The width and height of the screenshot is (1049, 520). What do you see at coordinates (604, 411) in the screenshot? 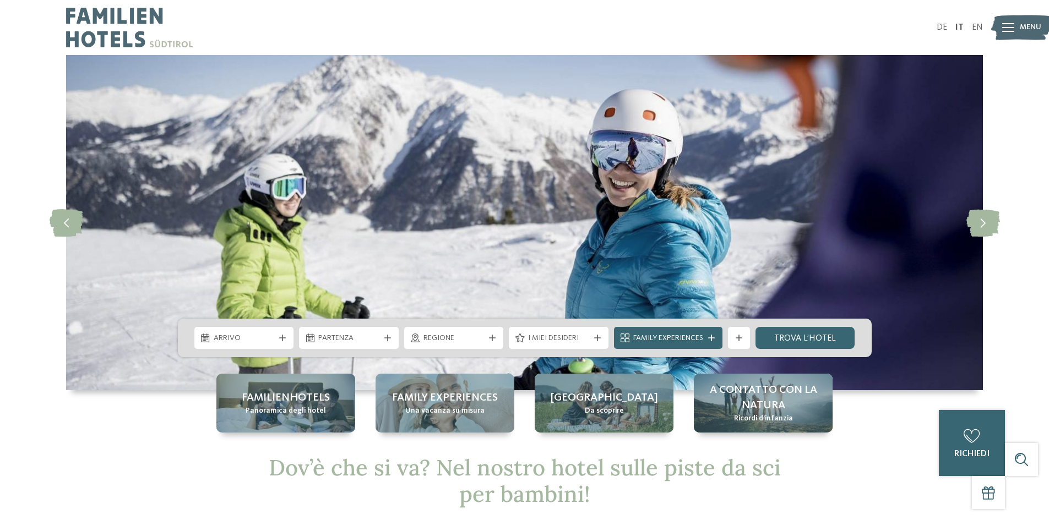
I see `span: Da scoprire` at bounding box center [604, 411].